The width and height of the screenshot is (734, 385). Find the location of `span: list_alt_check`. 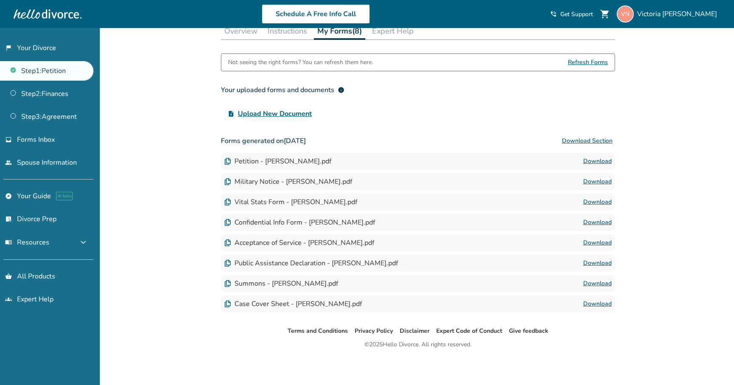

span: list_alt_check is located at coordinates (8, 219).